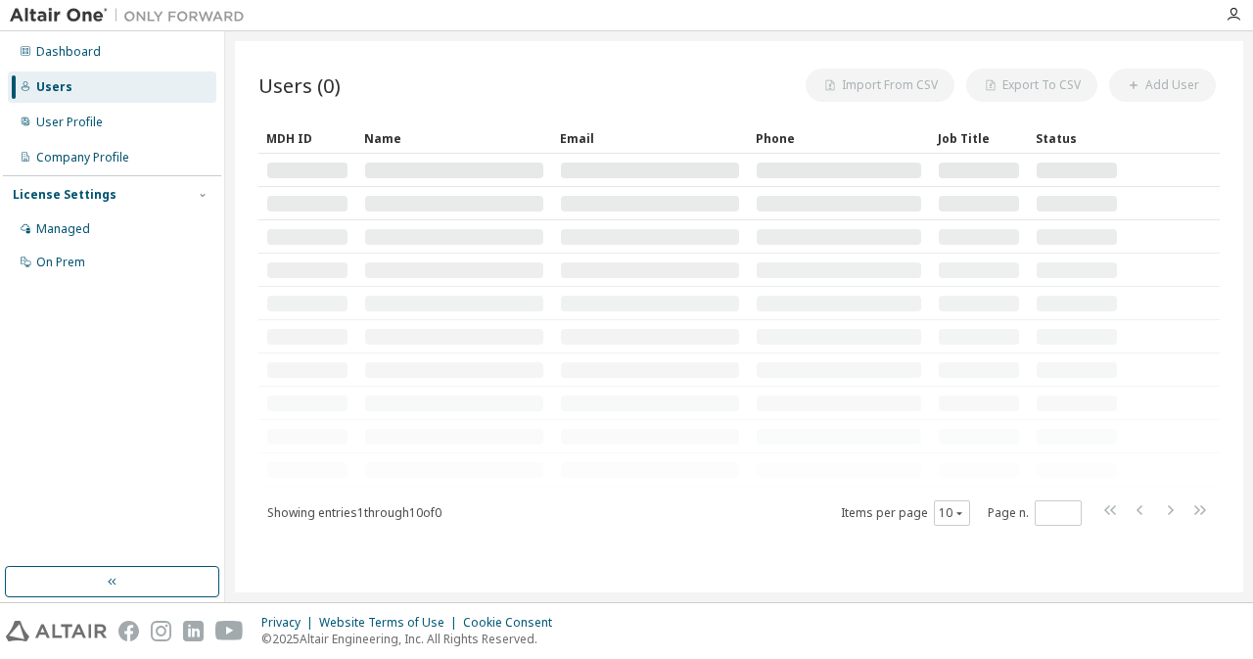 Image resolution: width=1253 pixels, height=659 pixels. What do you see at coordinates (54, 87) in the screenshot?
I see `div: Users` at bounding box center [54, 87].